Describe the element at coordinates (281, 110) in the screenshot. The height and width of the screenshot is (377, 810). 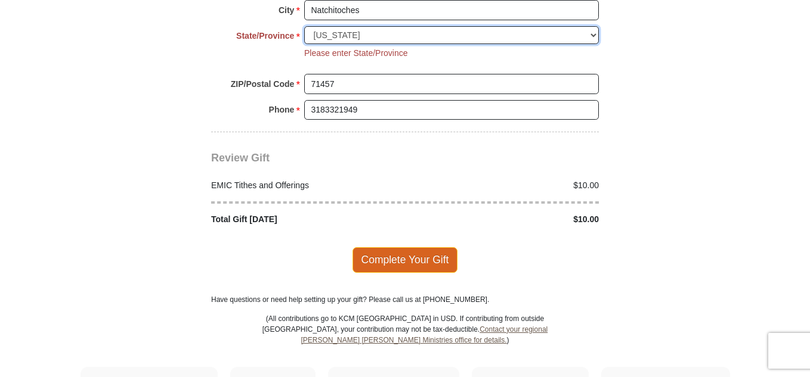
I see `strong: Phone` at that location.